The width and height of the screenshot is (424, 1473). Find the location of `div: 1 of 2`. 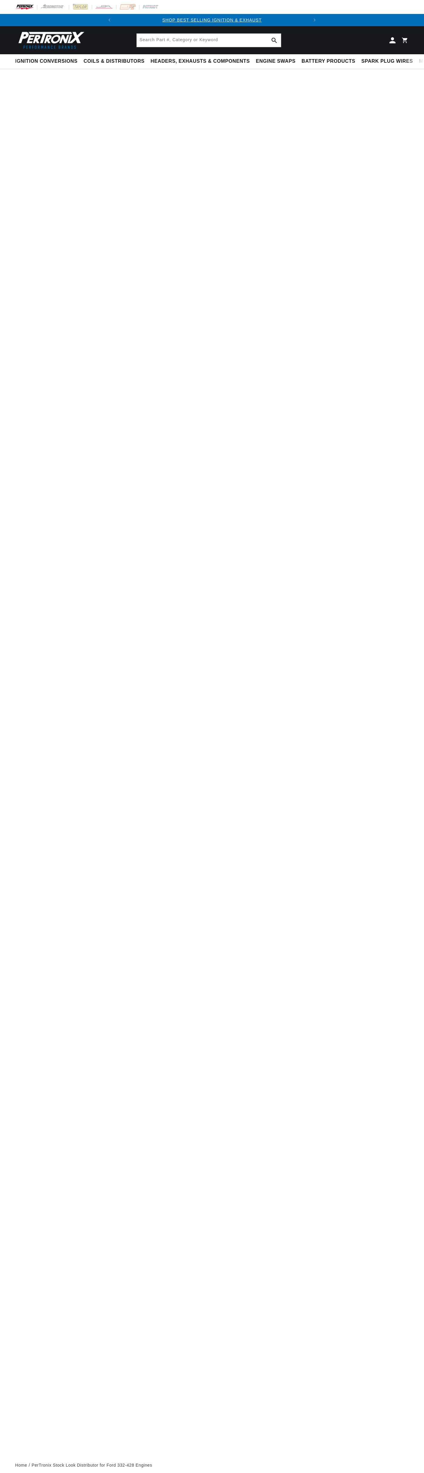

div: 1 of 2 is located at coordinates (212, 20).